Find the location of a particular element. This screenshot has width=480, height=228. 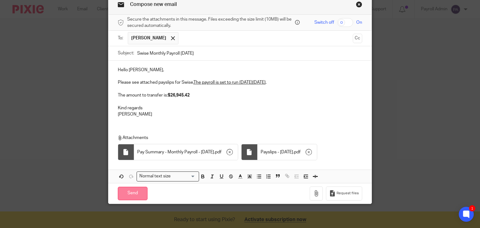

a: Close this dialog window is located at coordinates (359, 5).